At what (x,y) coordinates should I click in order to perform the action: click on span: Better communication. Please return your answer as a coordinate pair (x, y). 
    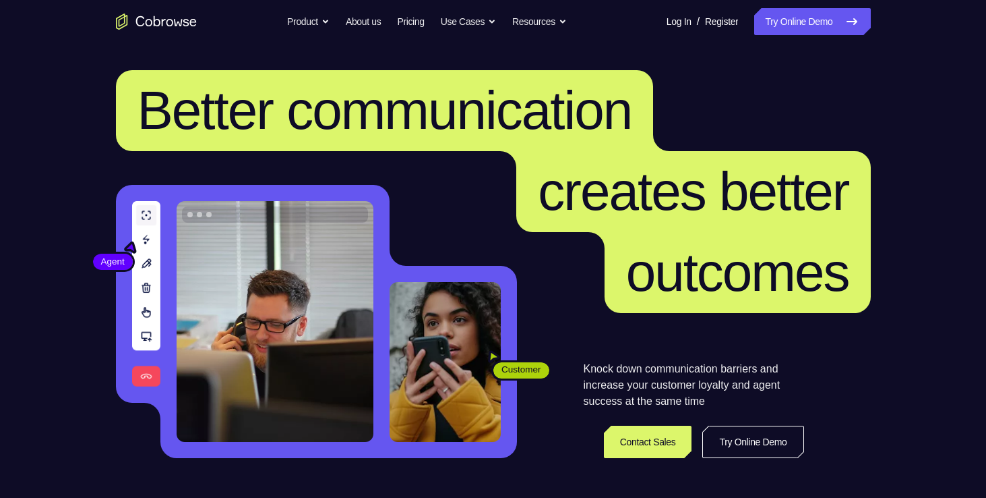
    Looking at the image, I should click on (385, 110).